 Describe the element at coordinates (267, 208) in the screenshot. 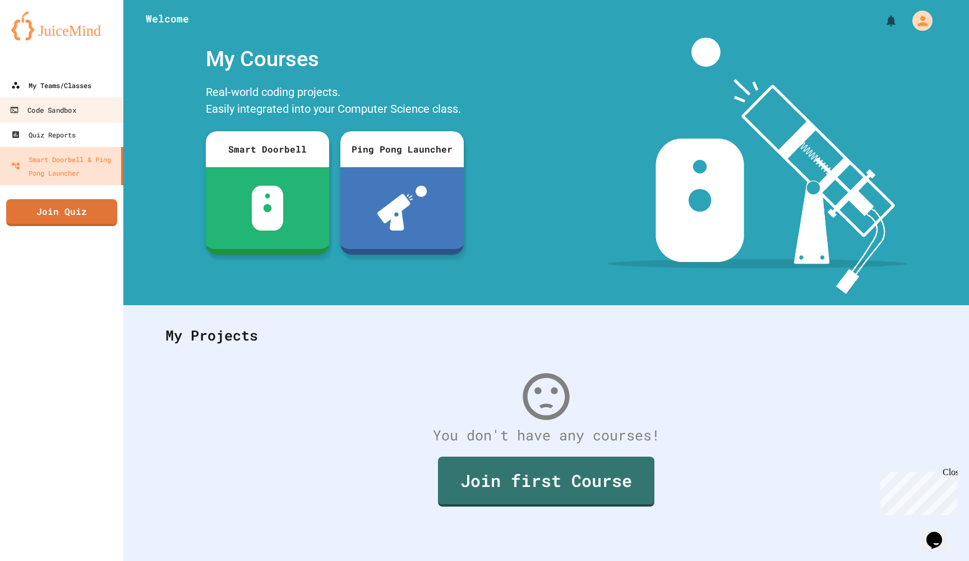

I see `img: sdb-white.svg` at that location.